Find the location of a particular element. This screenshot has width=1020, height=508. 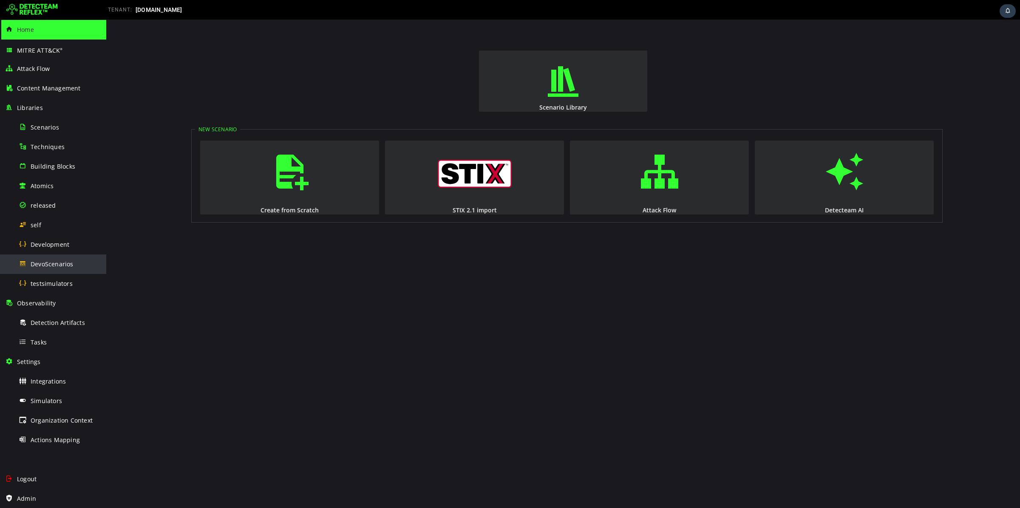

span: Content Management is located at coordinates (49, 88).